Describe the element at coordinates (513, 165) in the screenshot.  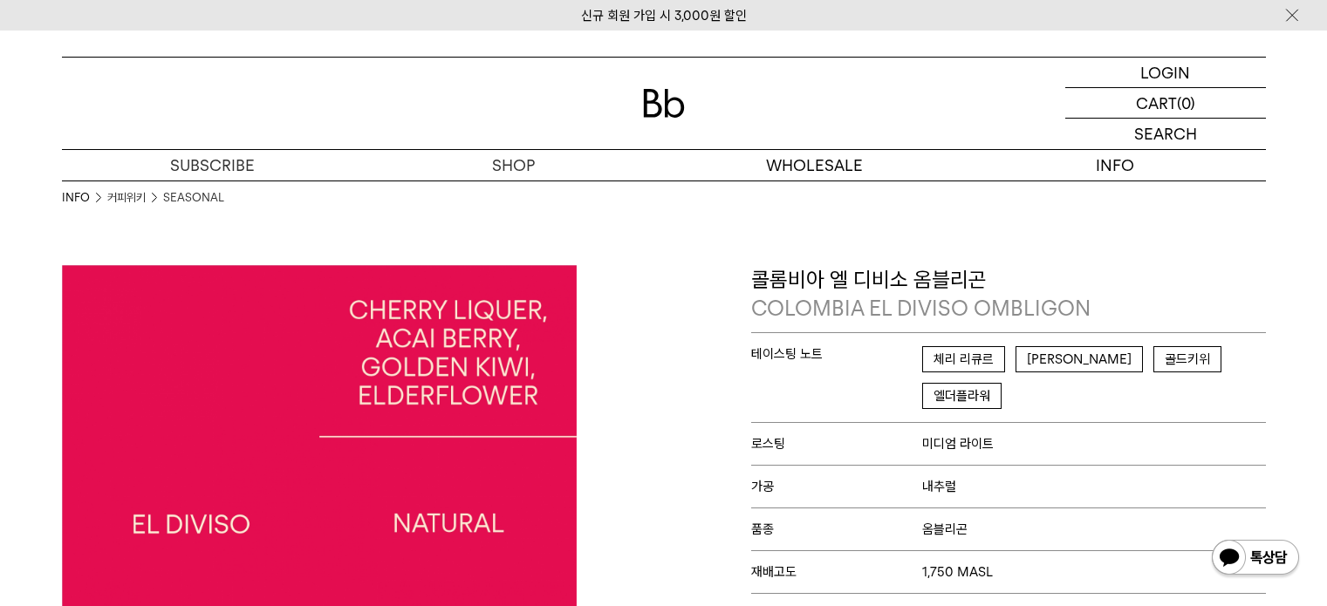
I see `a: SHOP` at that location.